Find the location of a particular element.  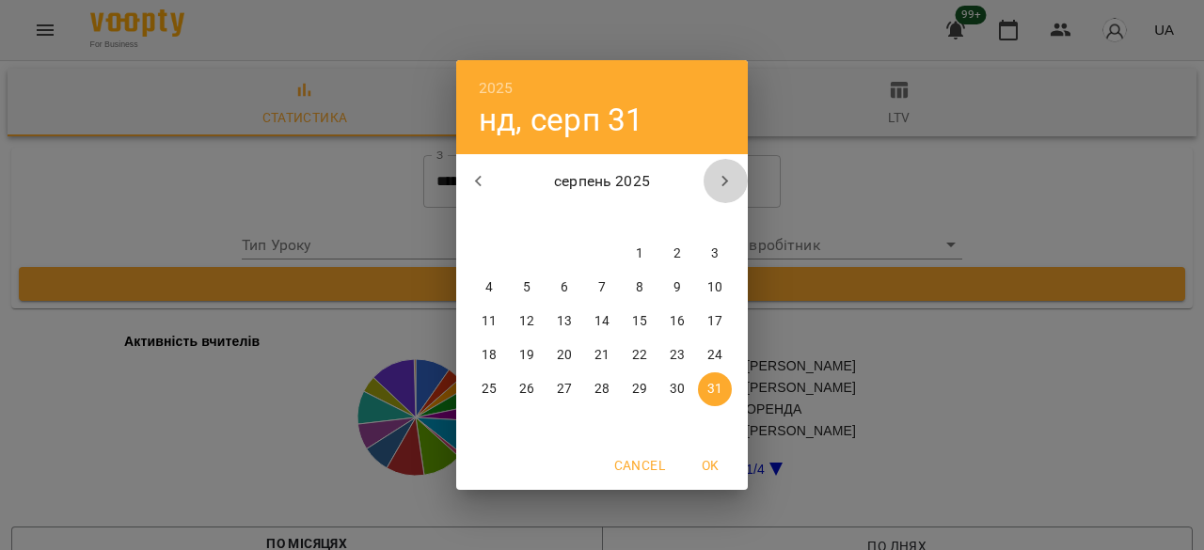

p: 28 is located at coordinates (602, 389).